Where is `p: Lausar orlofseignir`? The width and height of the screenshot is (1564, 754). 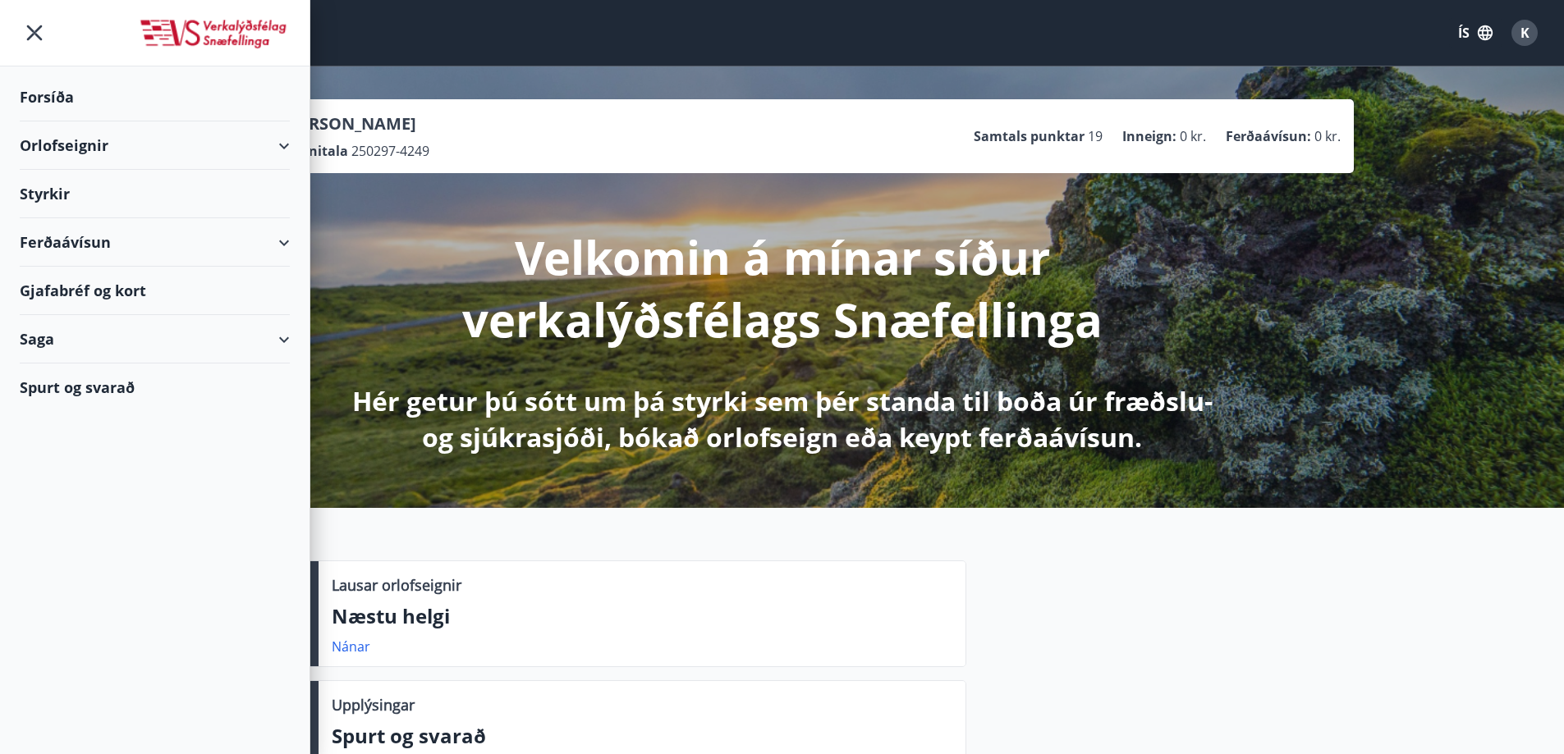 p: Lausar orlofseignir is located at coordinates (396, 585).